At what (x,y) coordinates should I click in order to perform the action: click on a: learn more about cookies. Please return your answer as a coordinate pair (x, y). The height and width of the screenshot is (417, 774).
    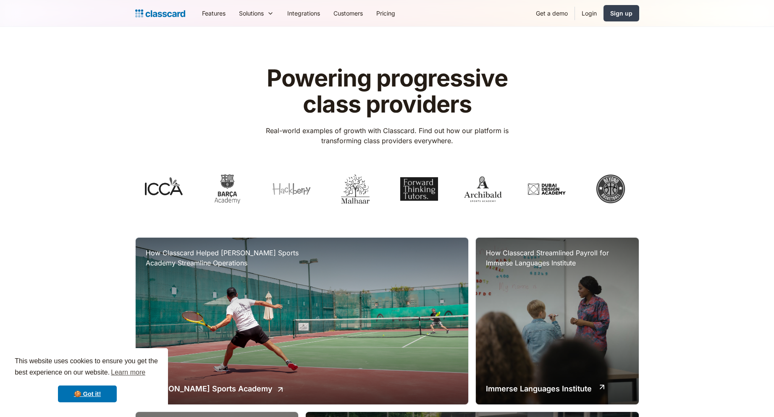
    Looking at the image, I should click on (128, 372).